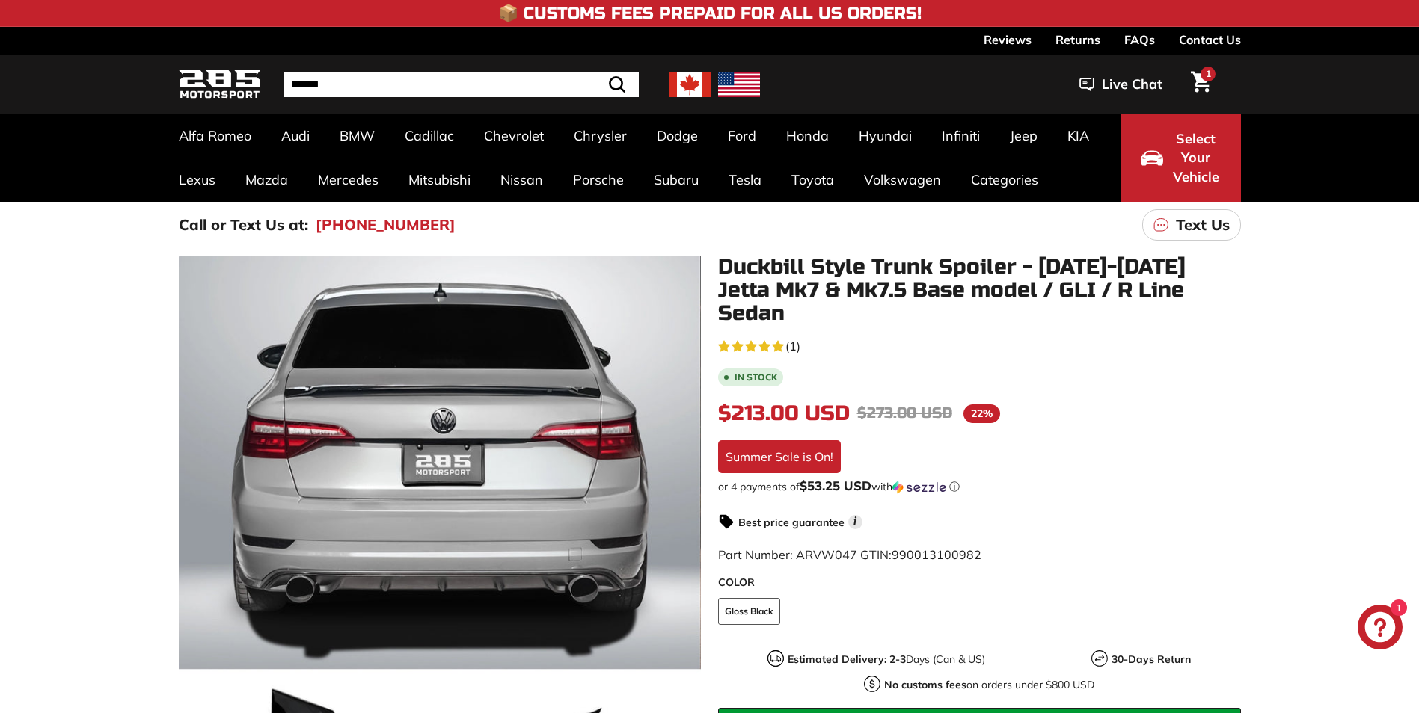 This screenshot has width=1419, height=713. What do you see at coordinates (1380, 629) in the screenshot?
I see `inbox-online-store-chat: Shopify online store chat` at bounding box center [1380, 629].